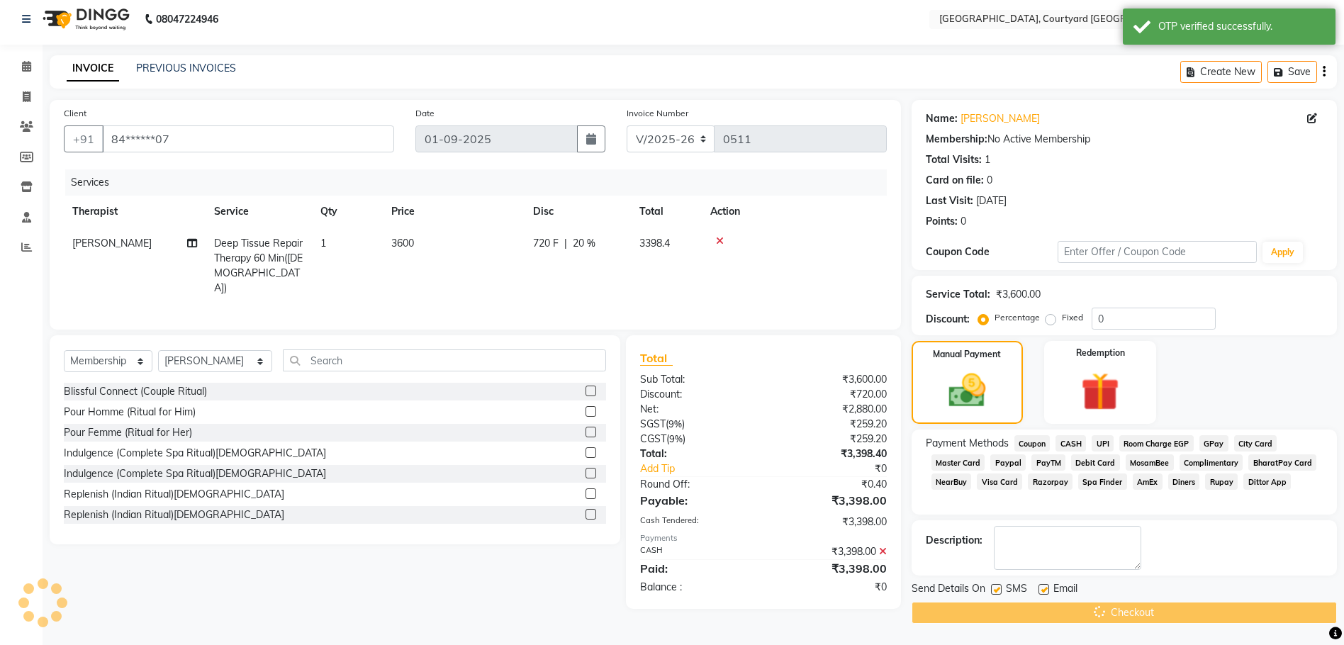 This screenshot has height=645, width=1344. I want to click on span: Complimentary, so click(1211, 462).